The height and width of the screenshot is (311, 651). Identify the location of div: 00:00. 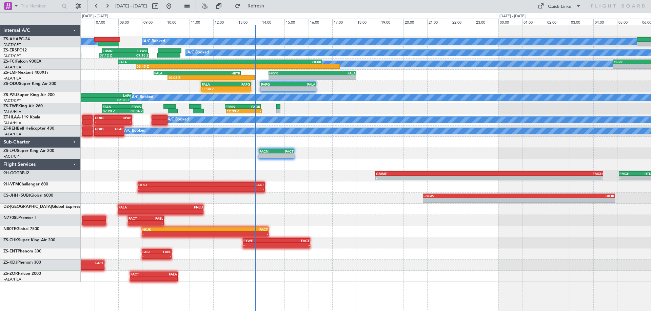
(510, 22).